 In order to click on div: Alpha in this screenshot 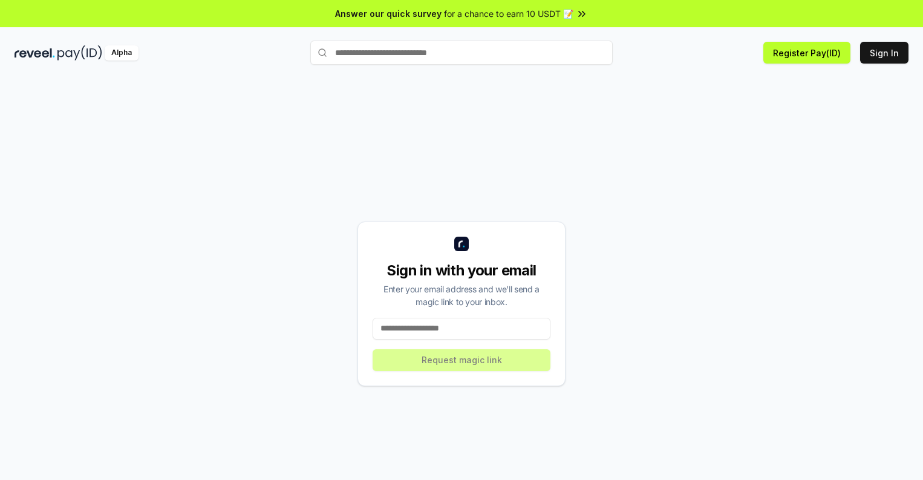, I will do `click(122, 53)`.